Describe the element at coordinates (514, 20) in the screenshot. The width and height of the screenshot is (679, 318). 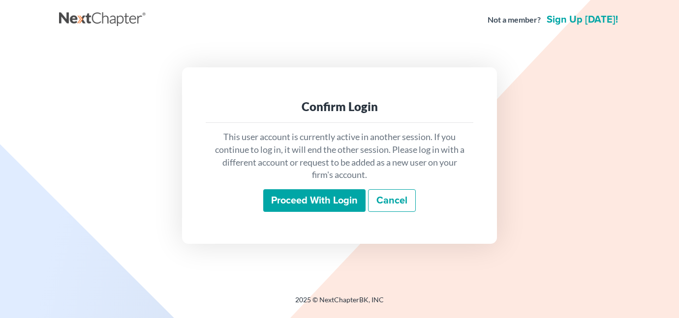
I see `strong: Not a member?` at that location.